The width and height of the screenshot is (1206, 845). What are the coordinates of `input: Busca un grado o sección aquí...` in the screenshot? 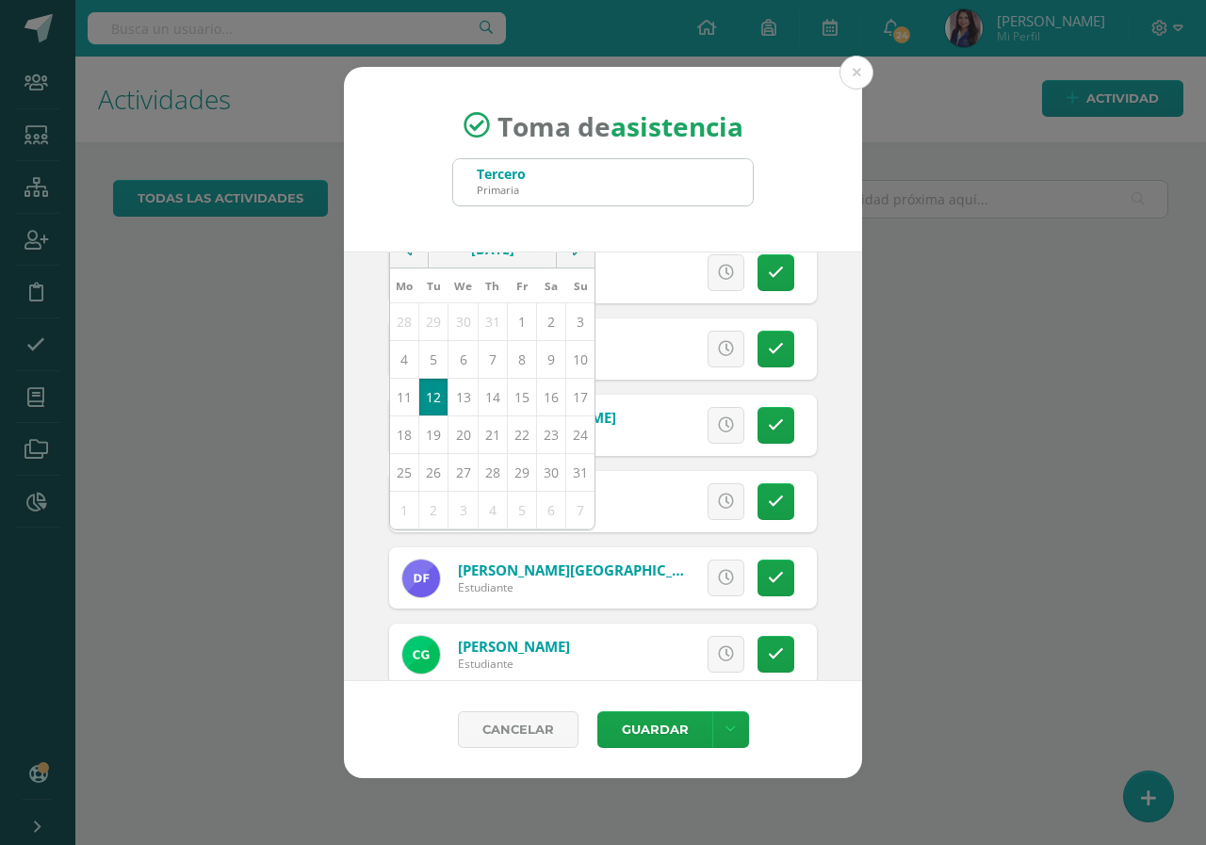 It's located at (603, 182).